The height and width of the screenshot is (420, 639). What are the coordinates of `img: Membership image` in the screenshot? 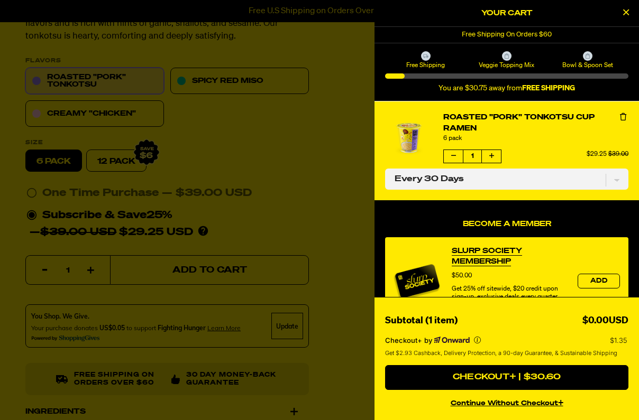 It's located at (417, 281).